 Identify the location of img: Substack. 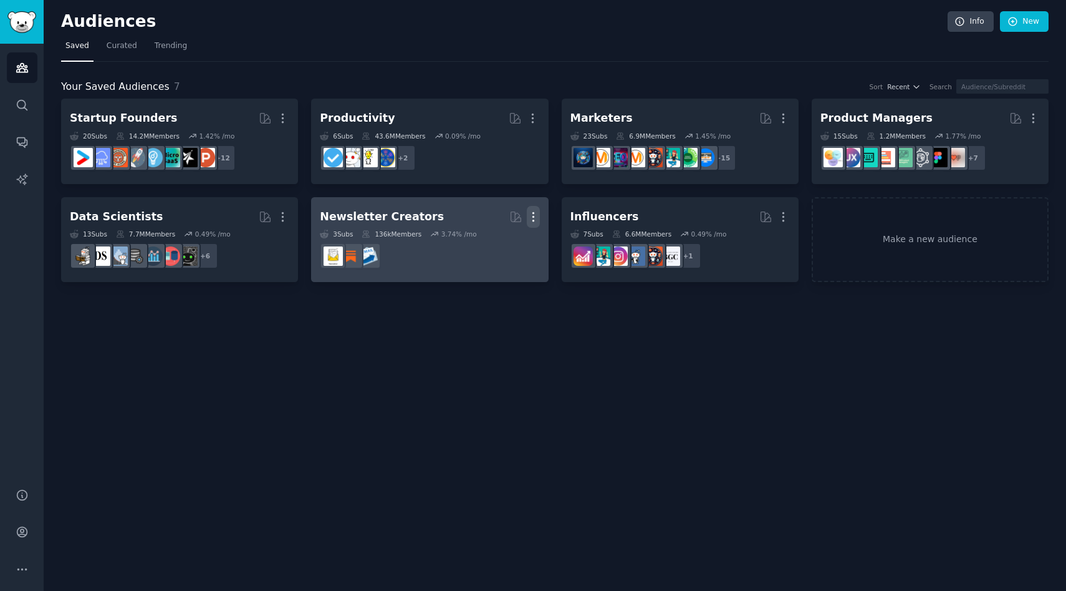
(351, 256).